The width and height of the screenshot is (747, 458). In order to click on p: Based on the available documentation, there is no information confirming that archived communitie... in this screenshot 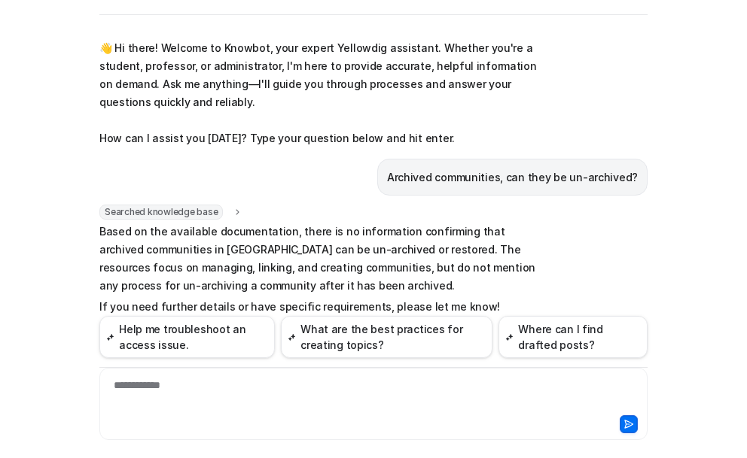, I will do `click(319, 259)`.